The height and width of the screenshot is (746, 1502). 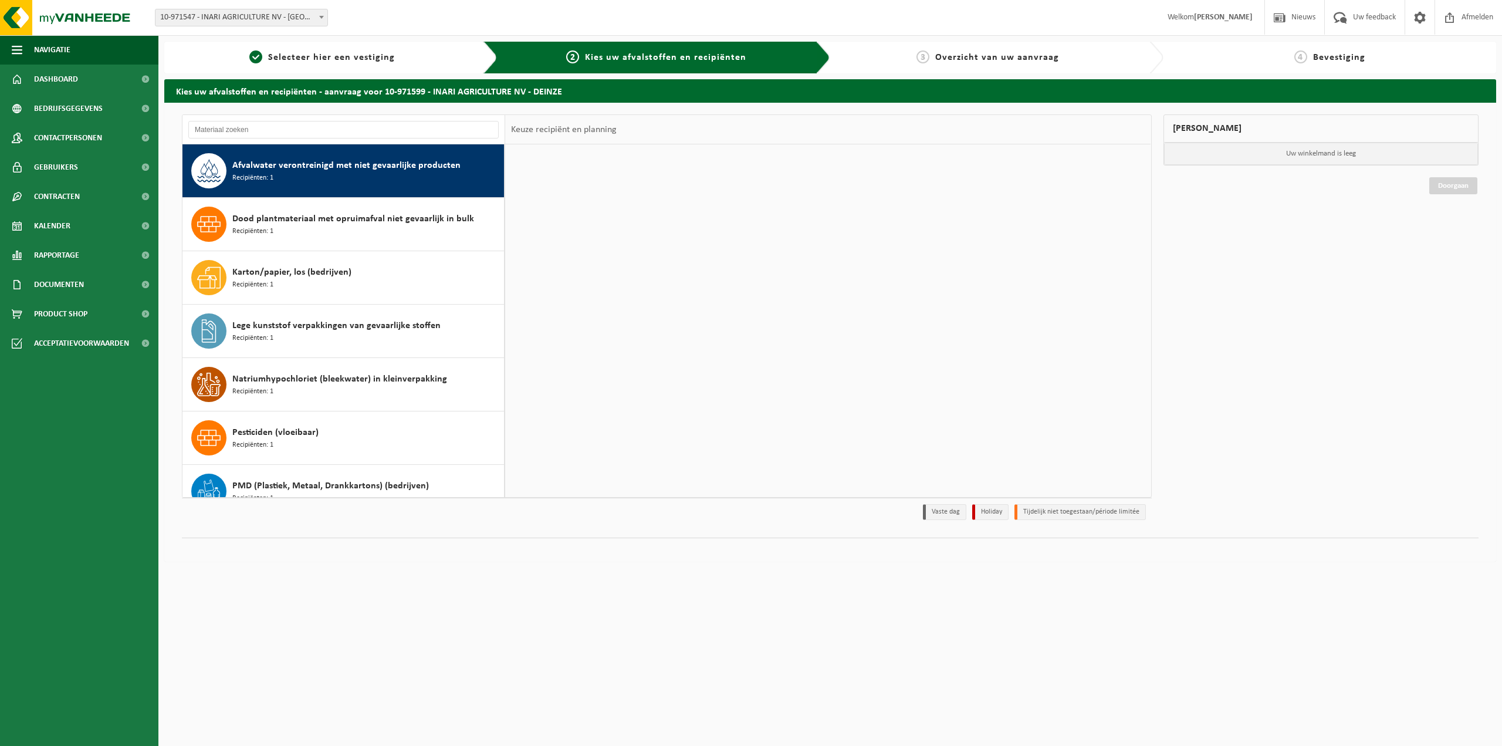 I want to click on span: 4, so click(x=1301, y=57).